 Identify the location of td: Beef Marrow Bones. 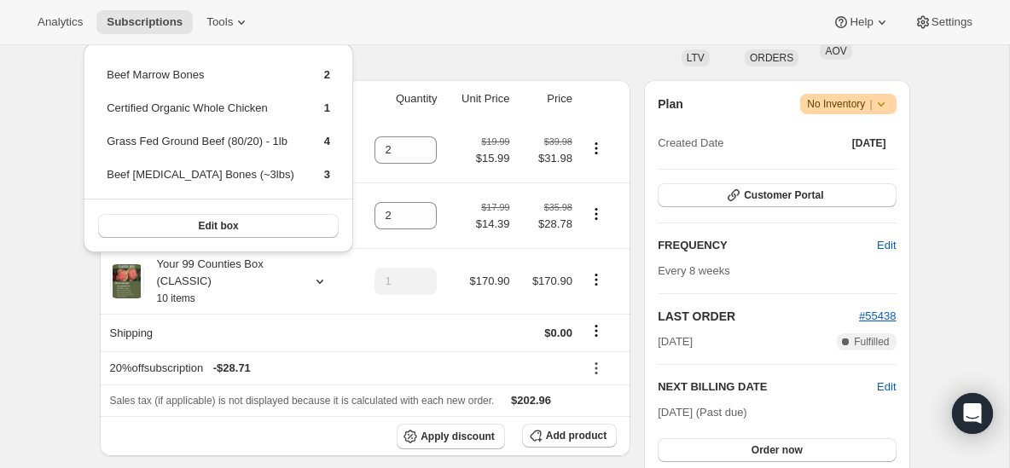
(200, 81).